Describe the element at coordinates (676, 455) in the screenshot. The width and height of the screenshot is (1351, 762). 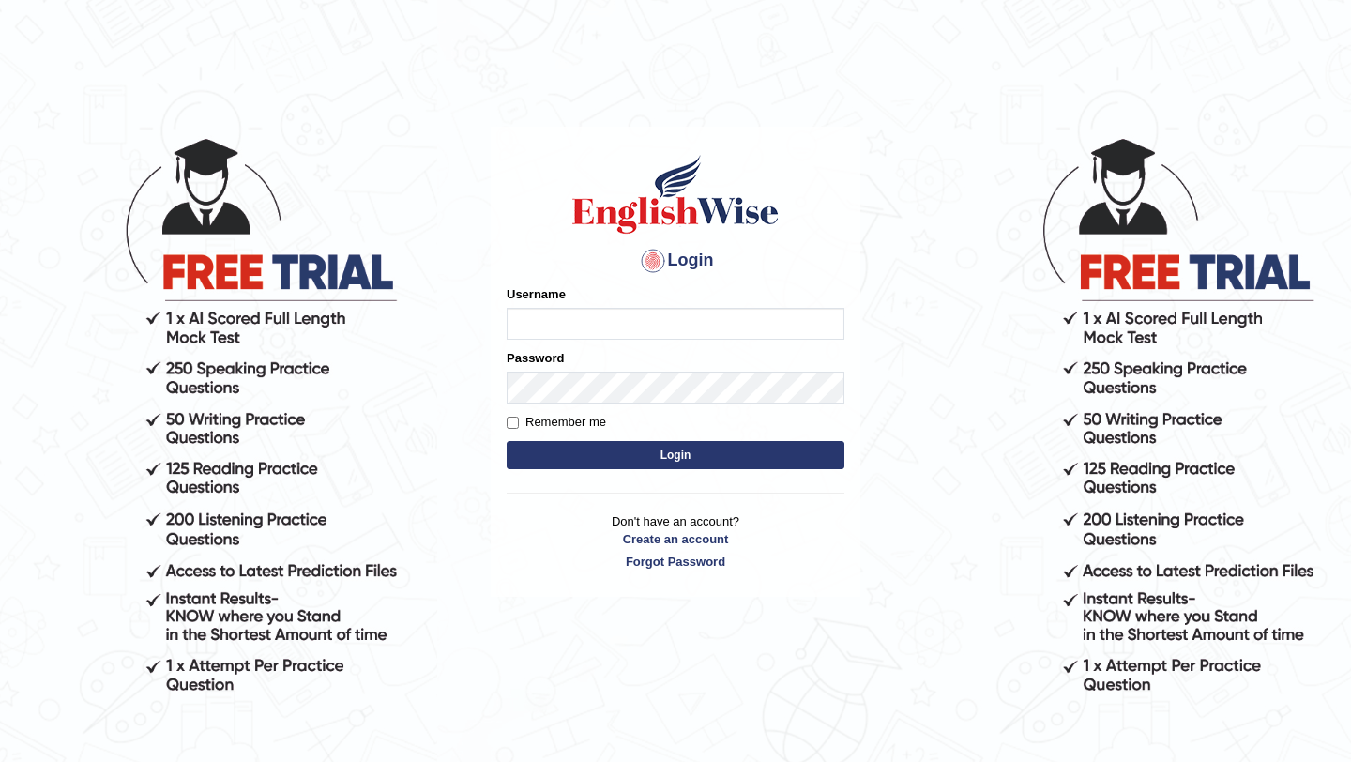
I see `button: Login` at that location.